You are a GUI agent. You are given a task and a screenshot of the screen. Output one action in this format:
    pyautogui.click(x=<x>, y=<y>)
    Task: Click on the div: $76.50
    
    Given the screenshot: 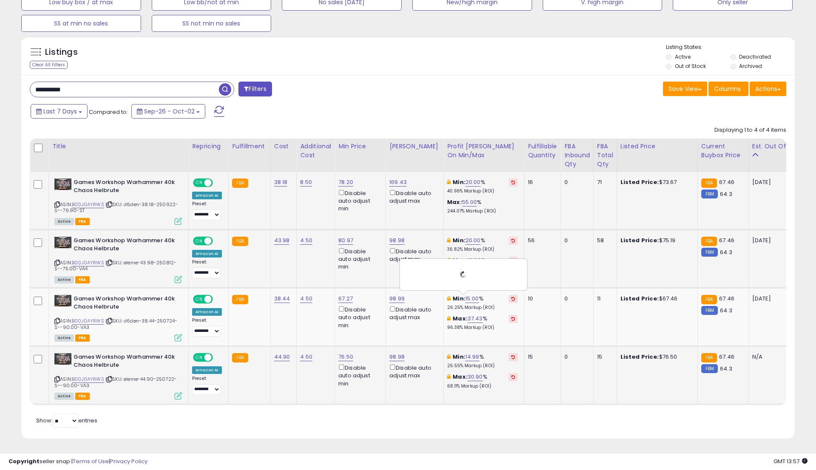 What is the action you would take?
    pyautogui.click(x=656, y=357)
    